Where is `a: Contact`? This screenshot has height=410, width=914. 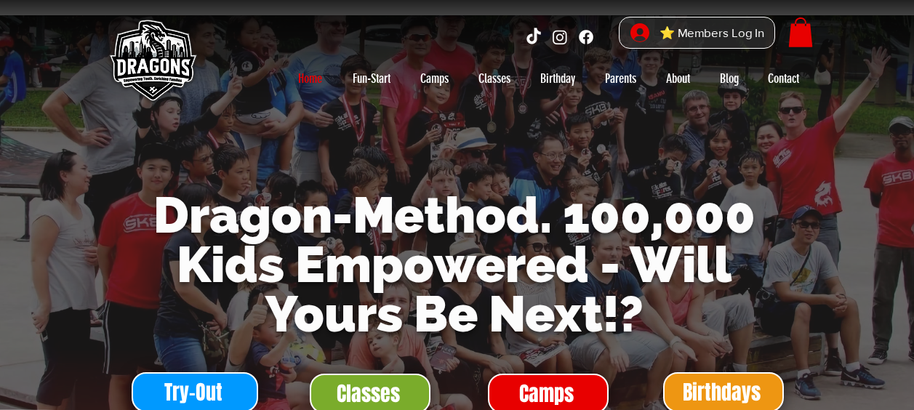 a: Contact is located at coordinates (784, 79).